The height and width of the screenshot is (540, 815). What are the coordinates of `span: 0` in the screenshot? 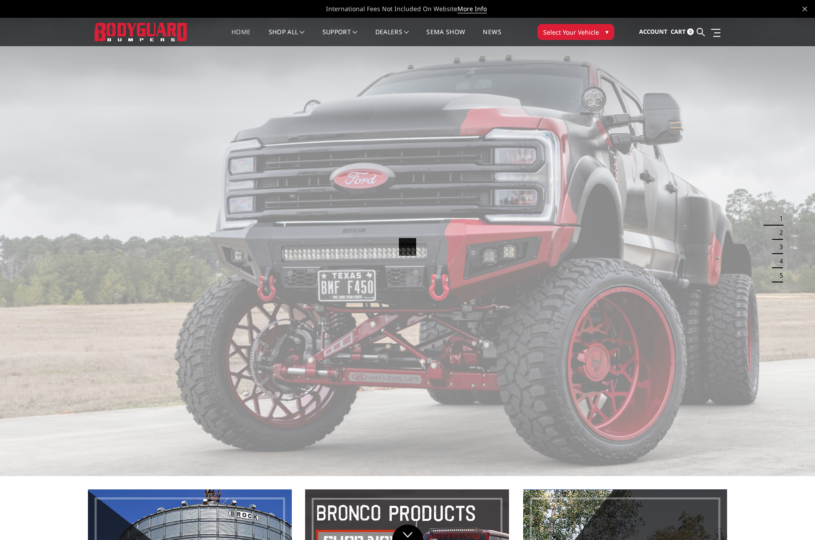 It's located at (690, 32).